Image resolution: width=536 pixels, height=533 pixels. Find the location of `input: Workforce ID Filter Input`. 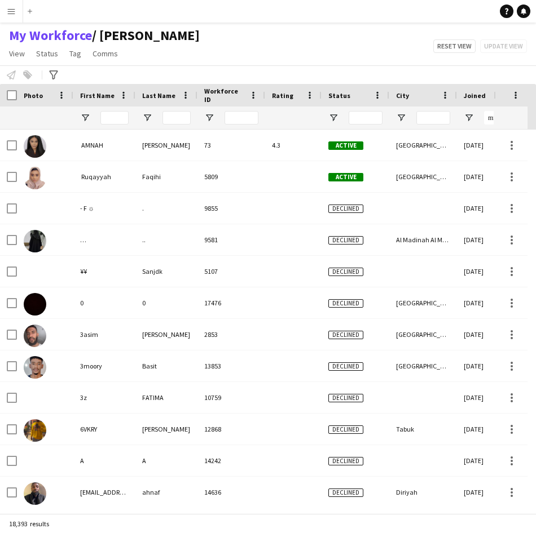

input: Workforce ID Filter Input is located at coordinates (241, 118).